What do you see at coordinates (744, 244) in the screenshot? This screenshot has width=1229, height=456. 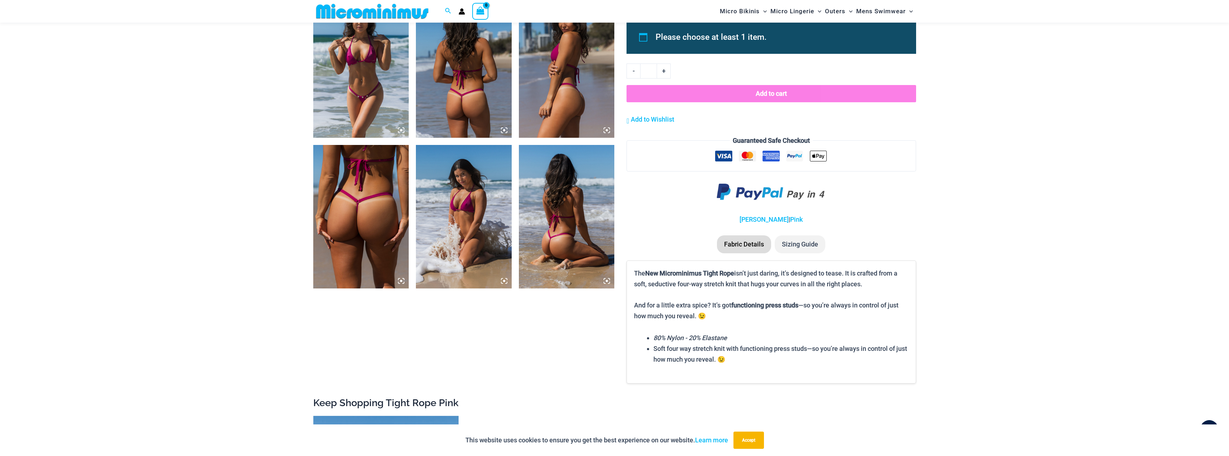 I see `li: Fabric Details` at bounding box center [744, 244].